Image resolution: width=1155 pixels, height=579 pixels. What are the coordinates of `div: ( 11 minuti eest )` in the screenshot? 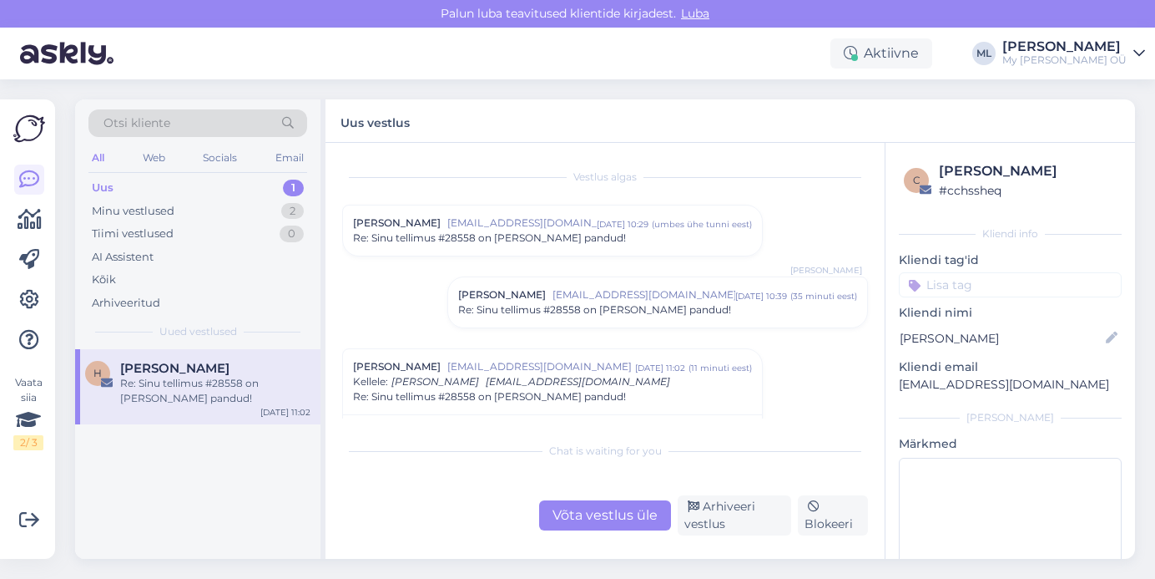 It's located at (721, 367).